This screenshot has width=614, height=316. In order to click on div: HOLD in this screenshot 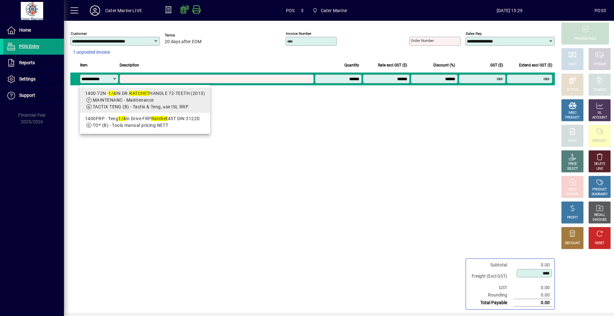, I will do `click(573, 190)`.